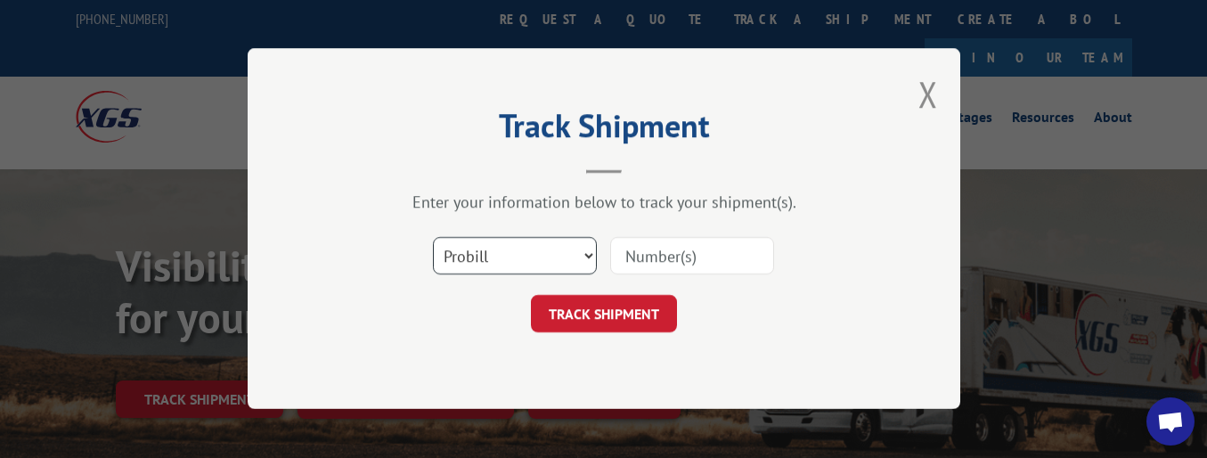  I want to click on div: Enter your information below to track your shipment(s)., so click(604, 202).